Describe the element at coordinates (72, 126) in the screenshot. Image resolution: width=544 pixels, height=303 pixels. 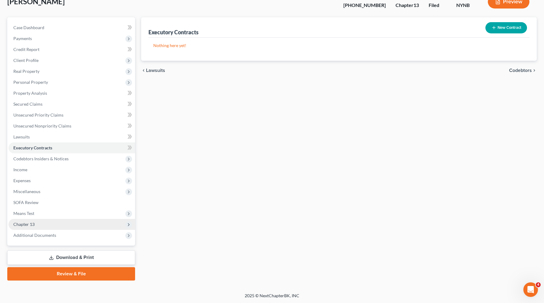
I see `a: Unsecured Nonpriority Claims` at that location.